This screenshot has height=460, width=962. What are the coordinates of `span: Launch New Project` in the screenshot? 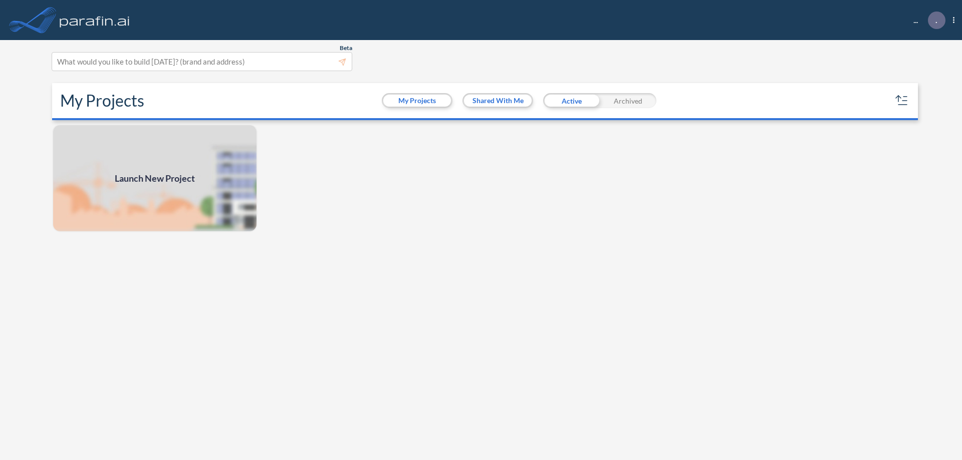 It's located at (155, 178).